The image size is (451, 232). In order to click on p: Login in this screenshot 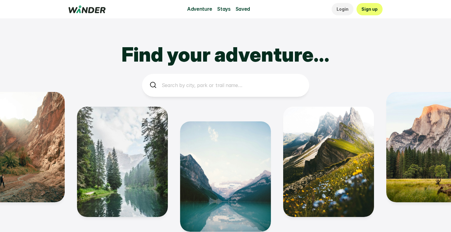, I will do `click(342, 9)`.